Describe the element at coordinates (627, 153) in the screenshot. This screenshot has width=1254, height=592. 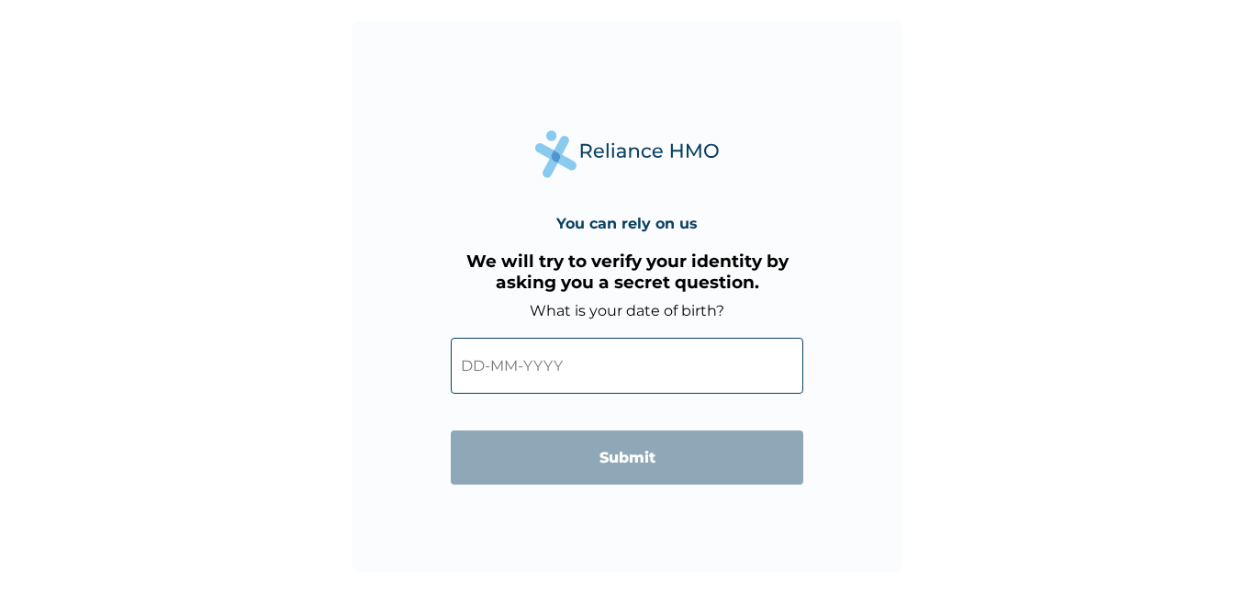
I see `img: Reliance Health's Logo` at that location.